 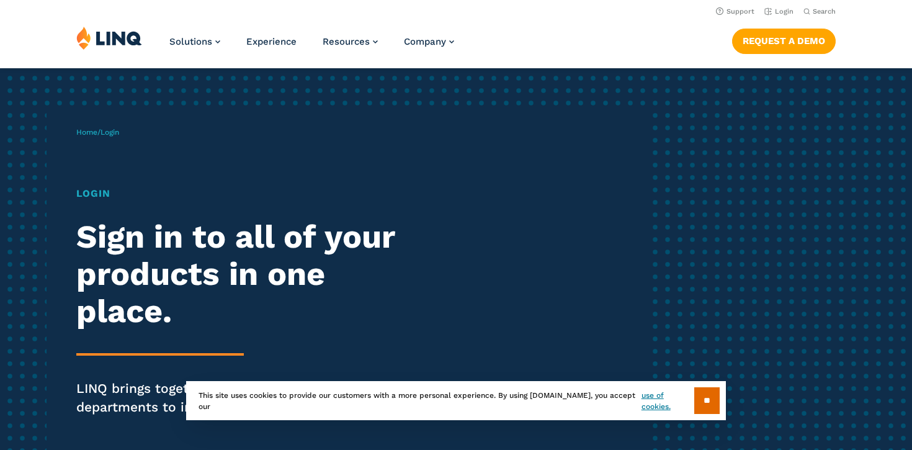 What do you see at coordinates (252, 398) in the screenshot?
I see `p: LINQ brings together students, parents and all your departments to improve efficiency and transpa...` at bounding box center [252, 398].